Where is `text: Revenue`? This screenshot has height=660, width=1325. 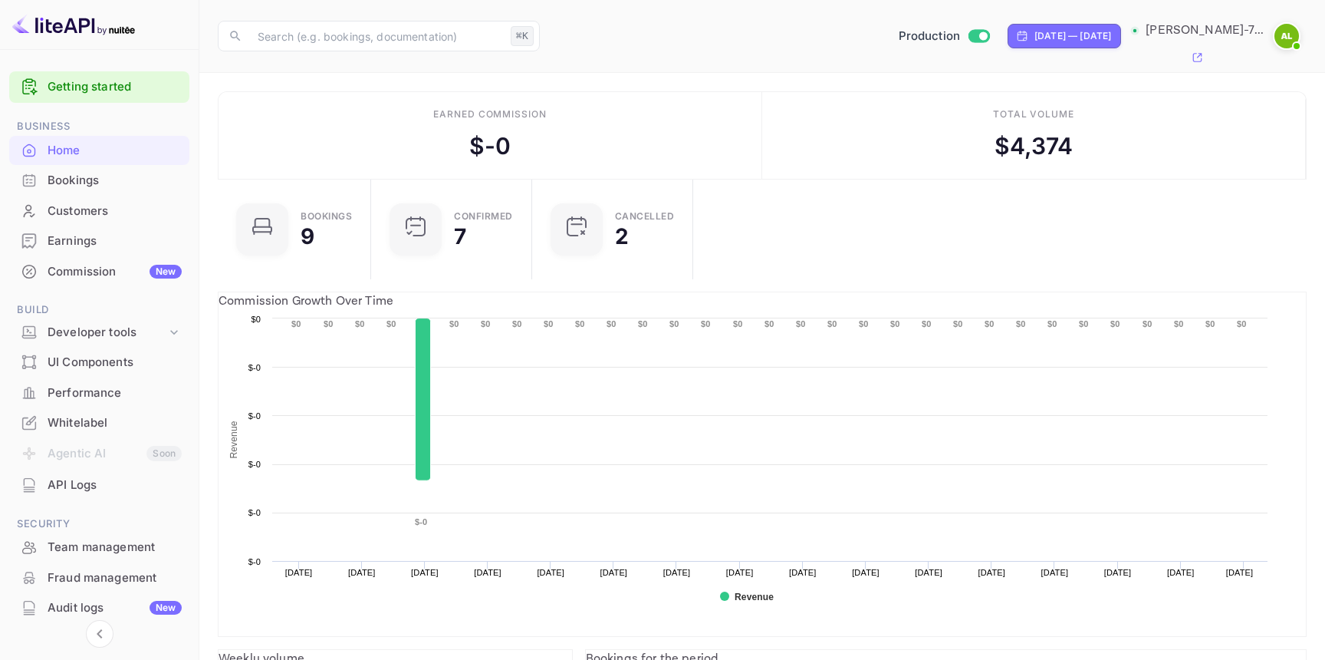 text: Revenue is located at coordinates (234, 439).